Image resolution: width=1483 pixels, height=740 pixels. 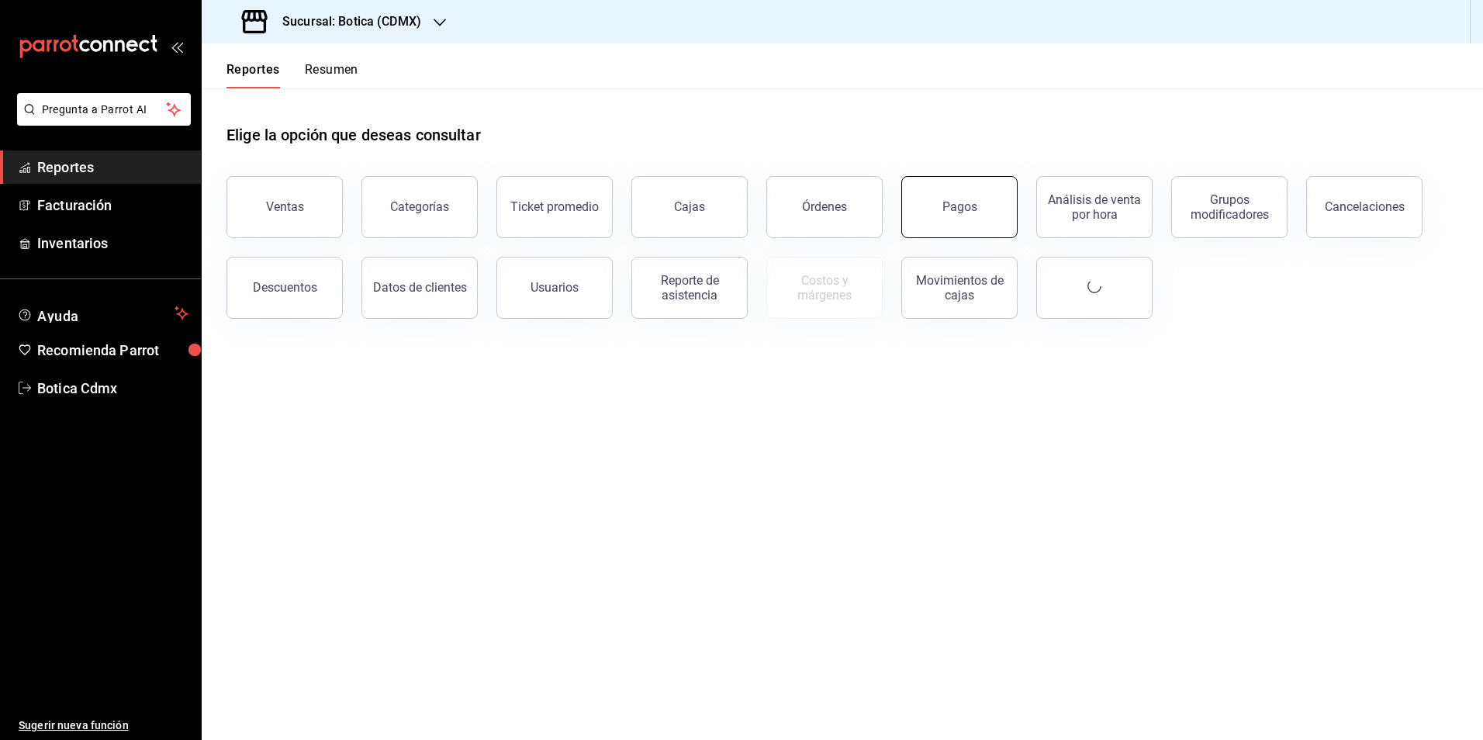 What do you see at coordinates (354, 135) in the screenshot?
I see `h1: Elige la opción que deseas consultar` at bounding box center [354, 135].